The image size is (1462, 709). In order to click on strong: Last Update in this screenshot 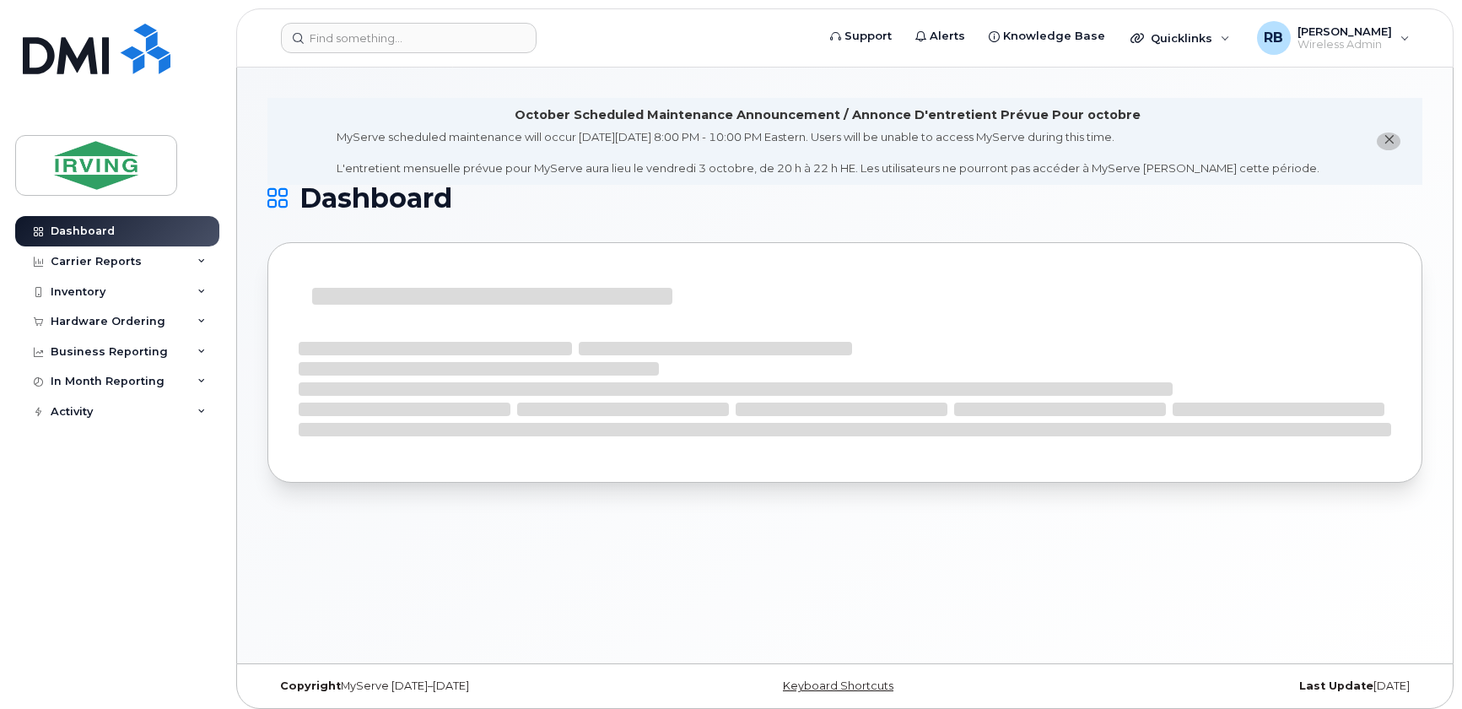, I will do `click(1336, 685)`.